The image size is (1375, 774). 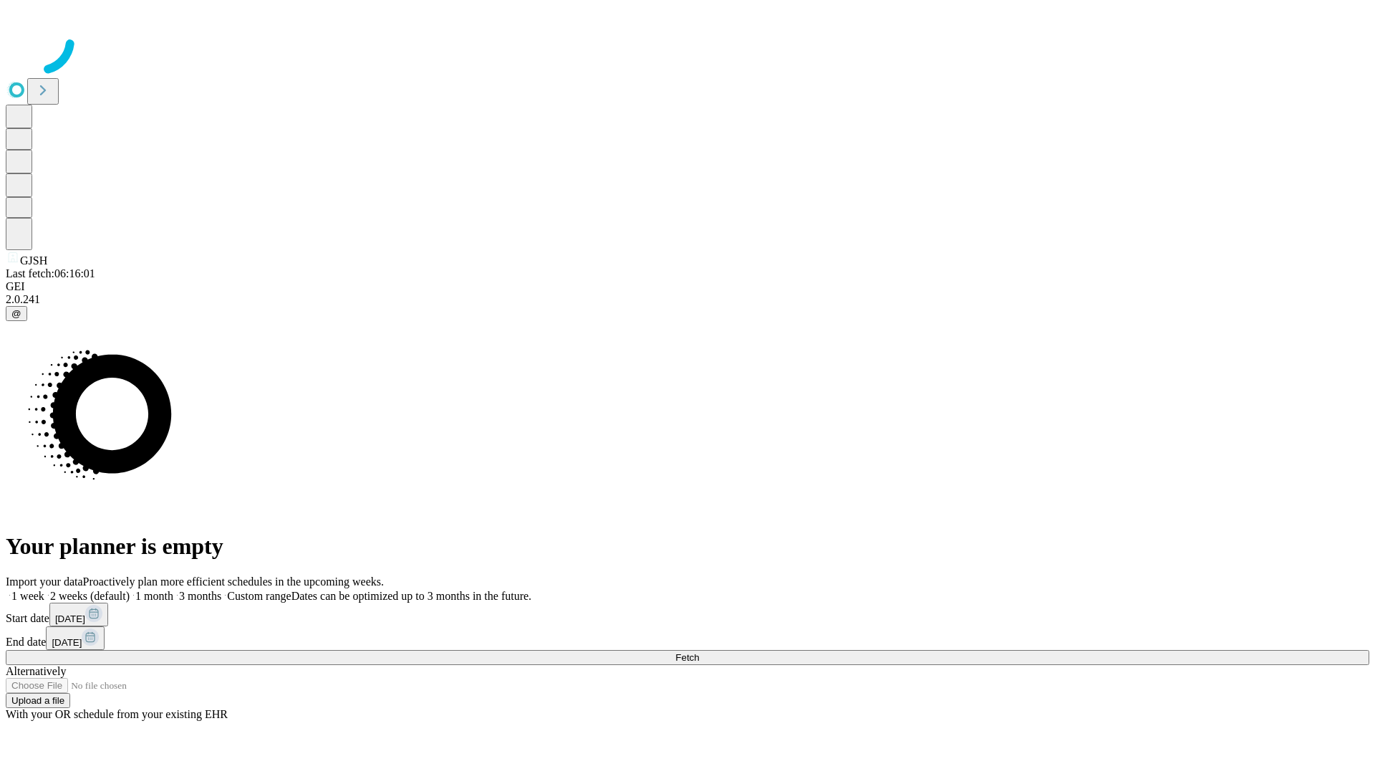 What do you see at coordinates (154, 595) in the screenshot?
I see `span: 1 month` at bounding box center [154, 595].